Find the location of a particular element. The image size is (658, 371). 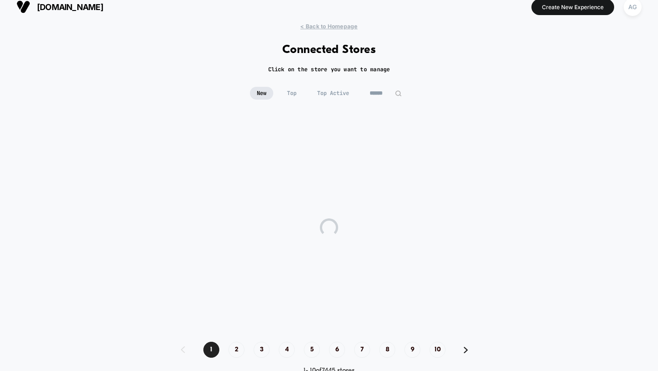

span: Top is located at coordinates (292, 93).